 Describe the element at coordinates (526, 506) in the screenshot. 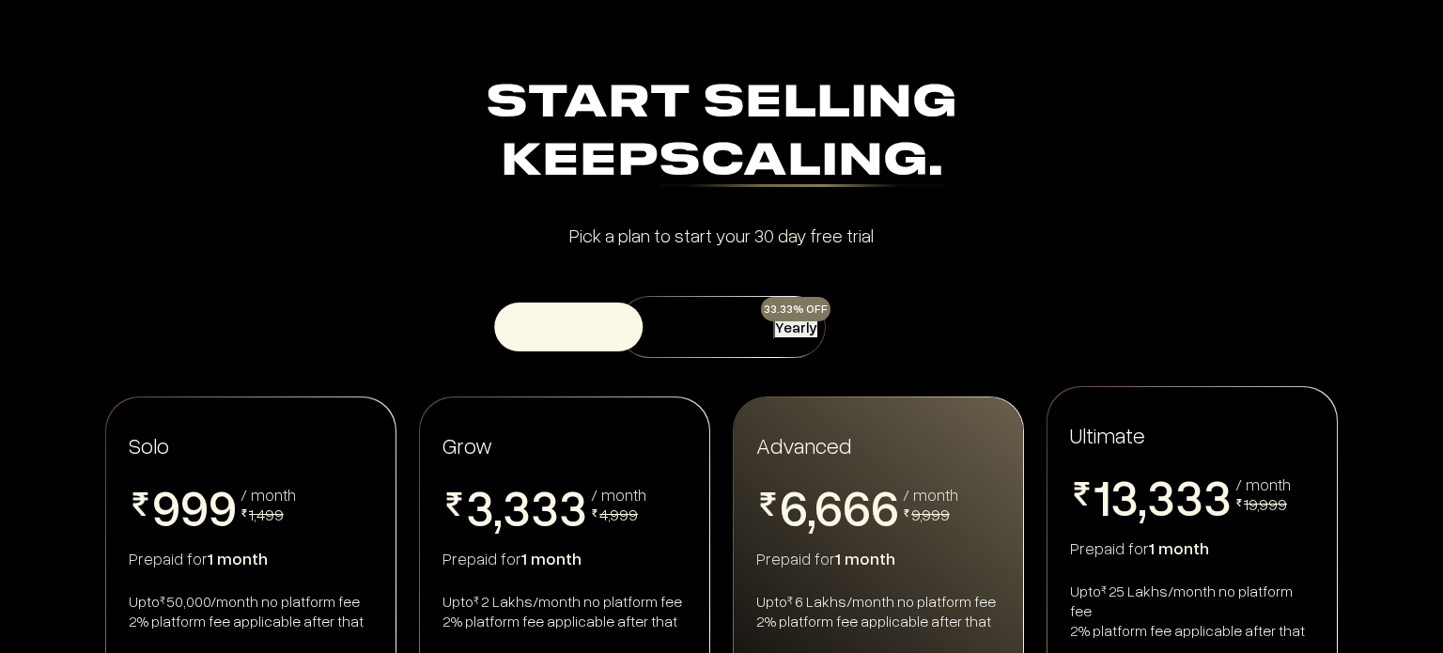

I see `span: 3,333` at that location.